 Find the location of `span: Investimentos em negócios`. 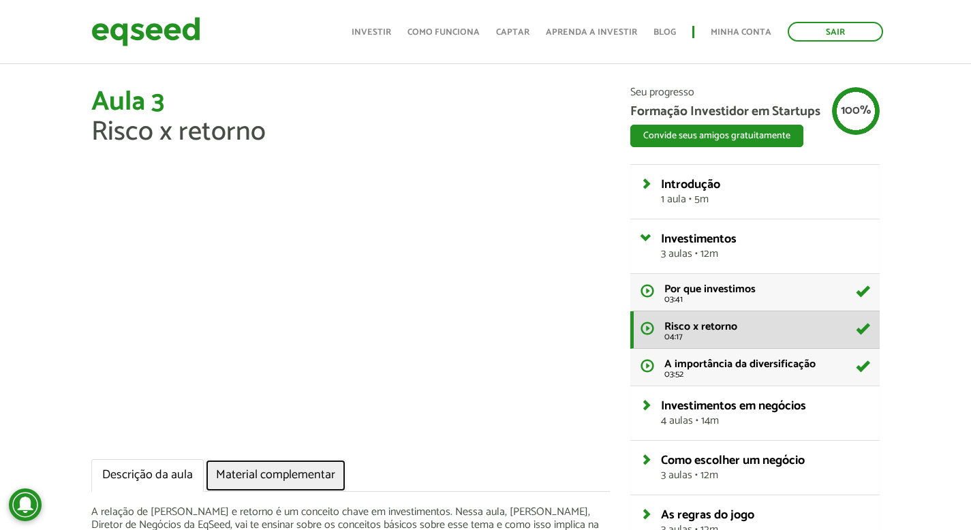

span: Investimentos em negócios is located at coordinates (733, 406).